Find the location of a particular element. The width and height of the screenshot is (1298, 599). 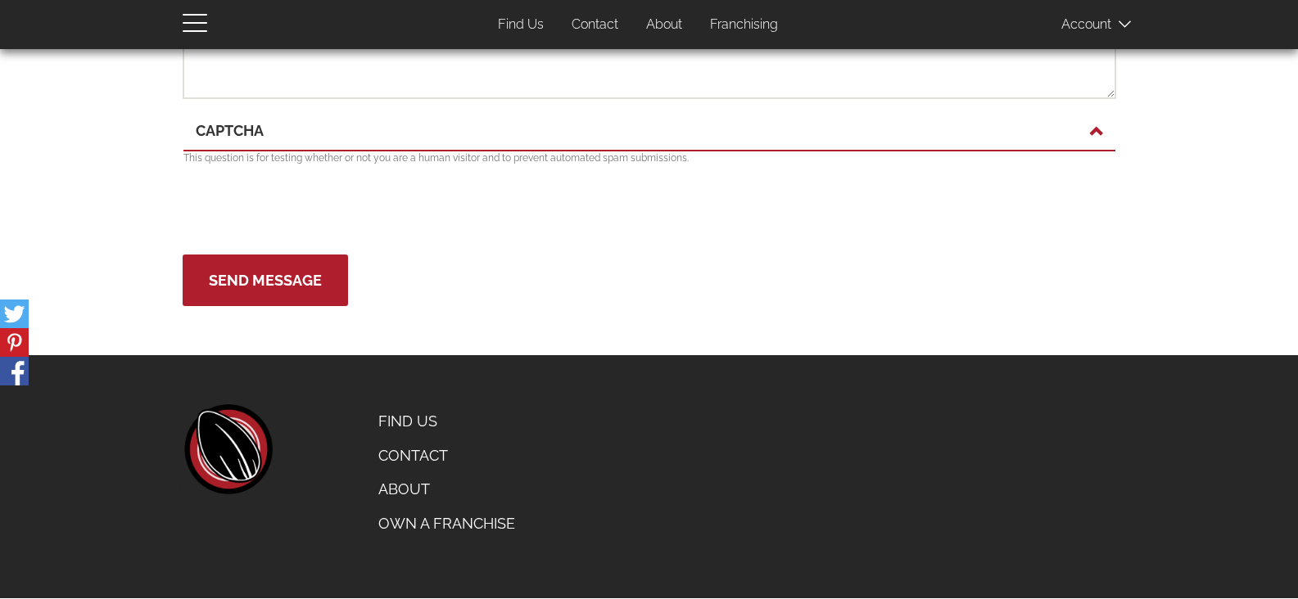

a: Own a Franchise is located at coordinates (446, 524).